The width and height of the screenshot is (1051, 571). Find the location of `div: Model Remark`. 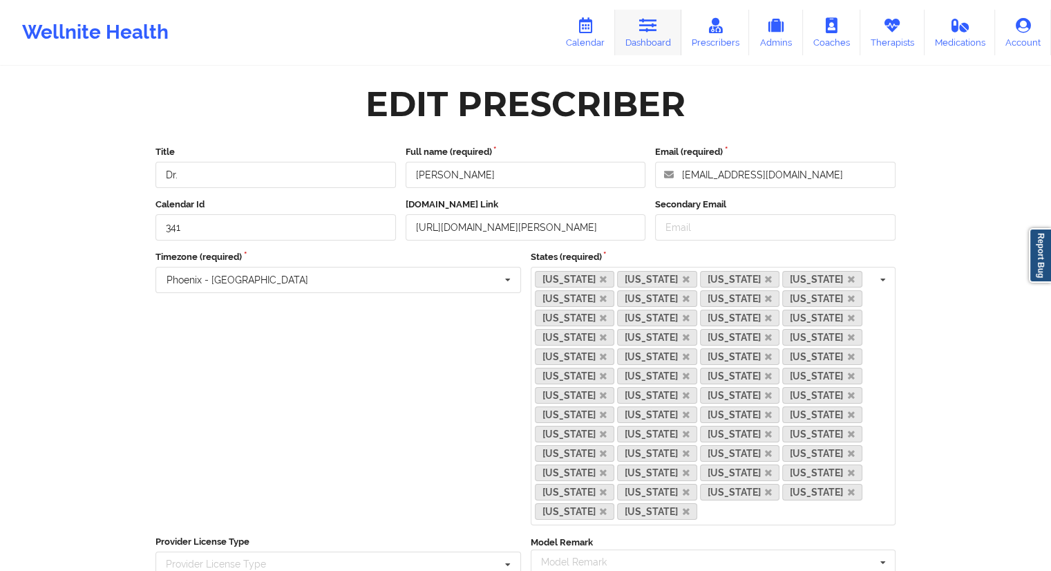

div: Model Remark is located at coordinates (582, 562).